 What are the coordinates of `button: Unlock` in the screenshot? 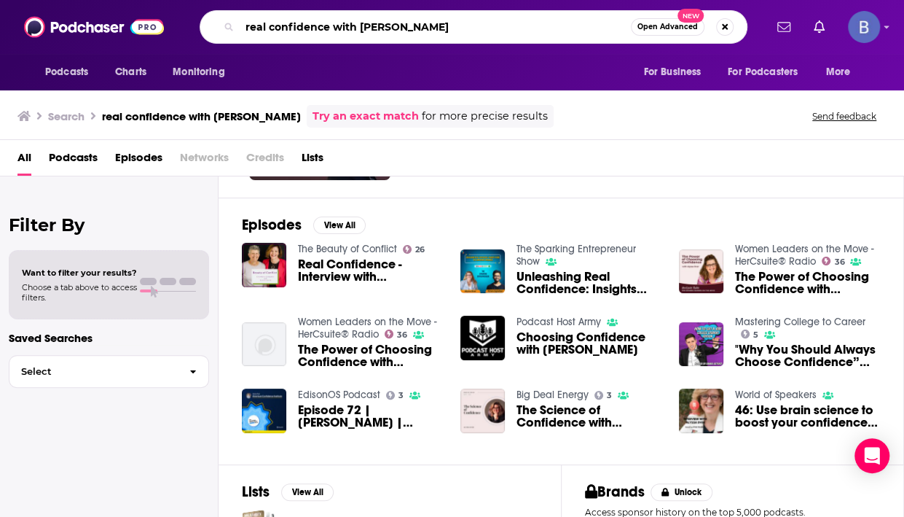 It's located at (681, 492).